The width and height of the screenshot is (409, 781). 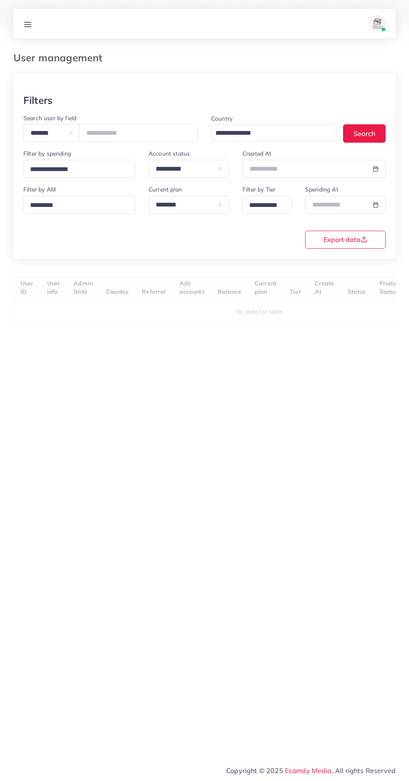 I want to click on label: Created At, so click(x=257, y=154).